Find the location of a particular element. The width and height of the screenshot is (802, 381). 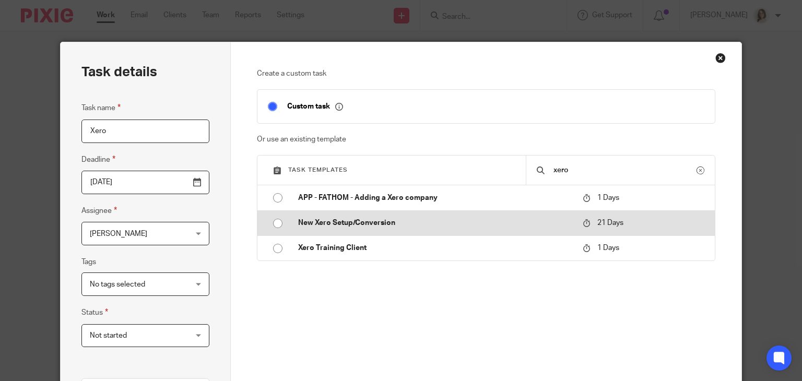

input: Pick a date is located at coordinates (145, 182).